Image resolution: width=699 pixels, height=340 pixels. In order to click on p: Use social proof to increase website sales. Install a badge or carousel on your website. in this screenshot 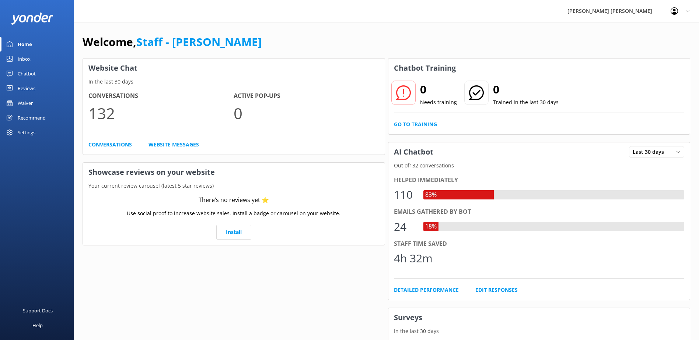, I will do `click(234, 214)`.